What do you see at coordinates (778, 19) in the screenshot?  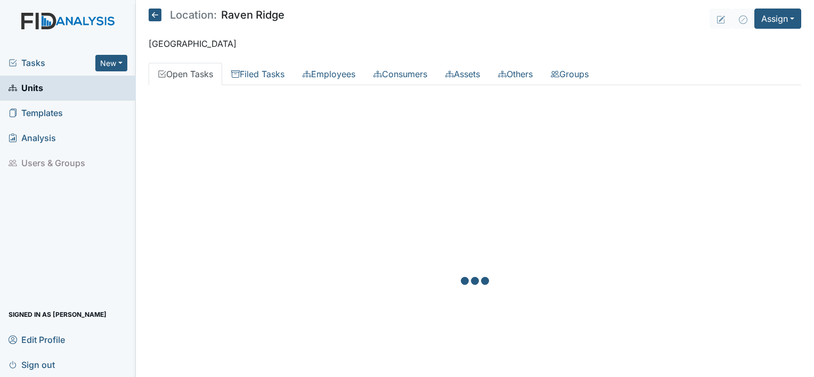 I see `button: Assign` at bounding box center [778, 19].